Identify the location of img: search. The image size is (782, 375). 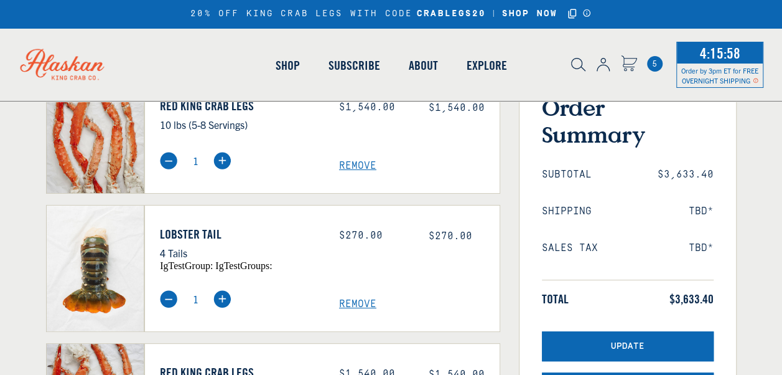
(578, 65).